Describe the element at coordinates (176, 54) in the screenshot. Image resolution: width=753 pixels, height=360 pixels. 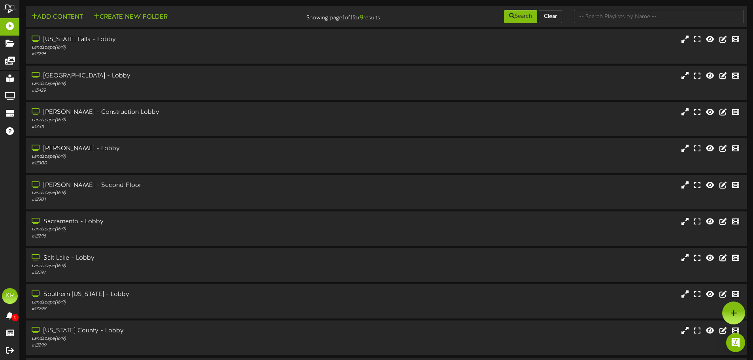
I see `div: # 13296` at that location.